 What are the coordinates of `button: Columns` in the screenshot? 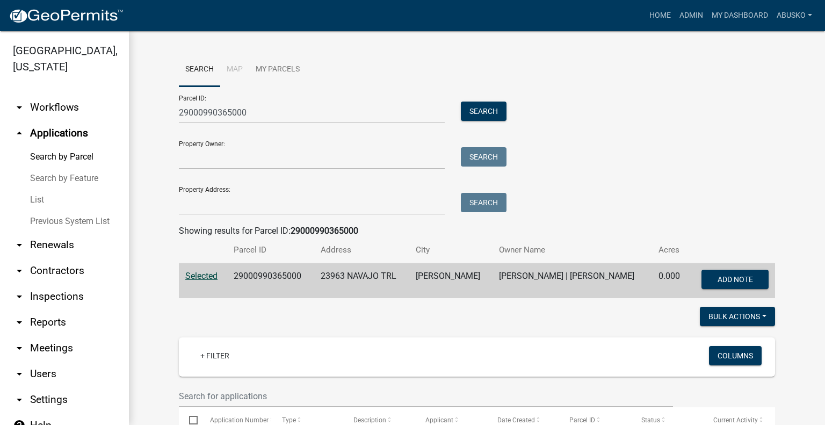 It's located at (735, 355).